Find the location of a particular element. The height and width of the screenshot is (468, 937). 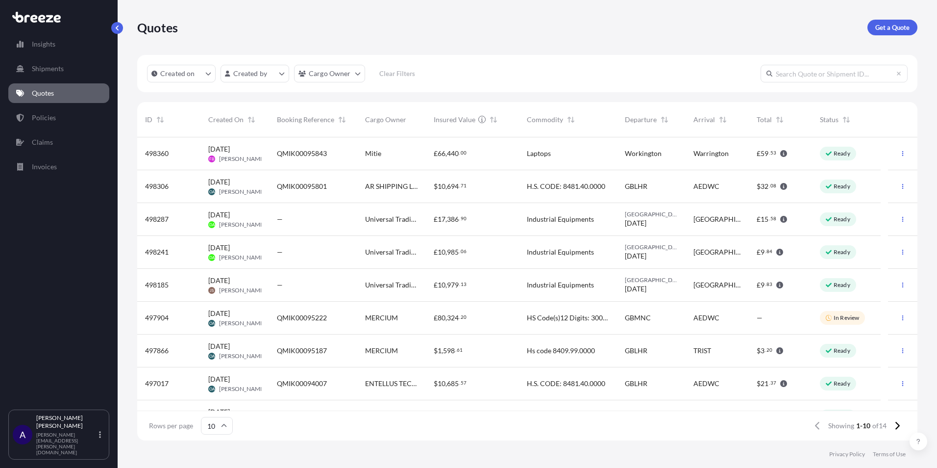

span: AEDWC is located at coordinates (706, 186).